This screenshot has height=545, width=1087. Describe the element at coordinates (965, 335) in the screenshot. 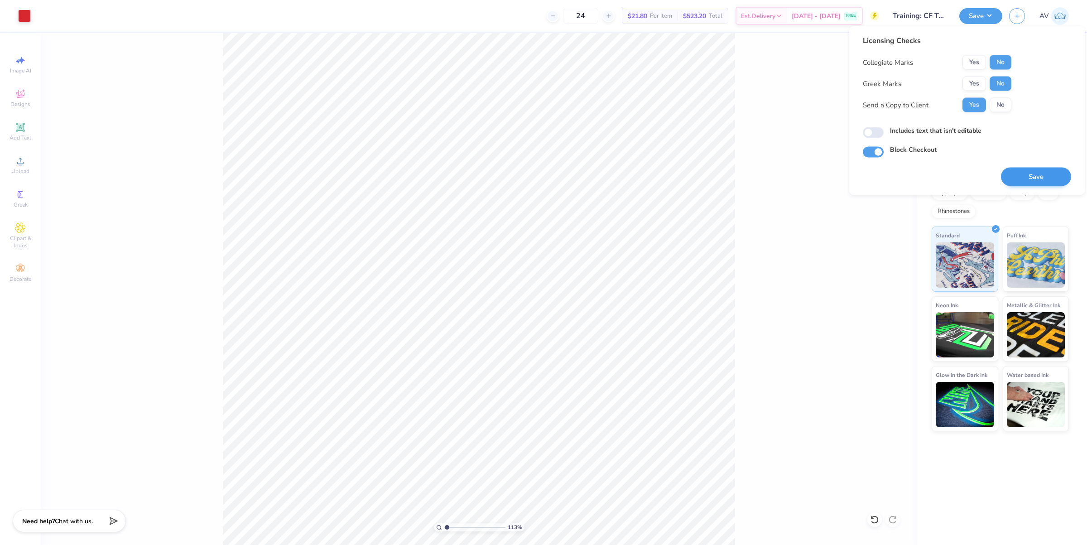

I see `img: Neon Ink` at that location.